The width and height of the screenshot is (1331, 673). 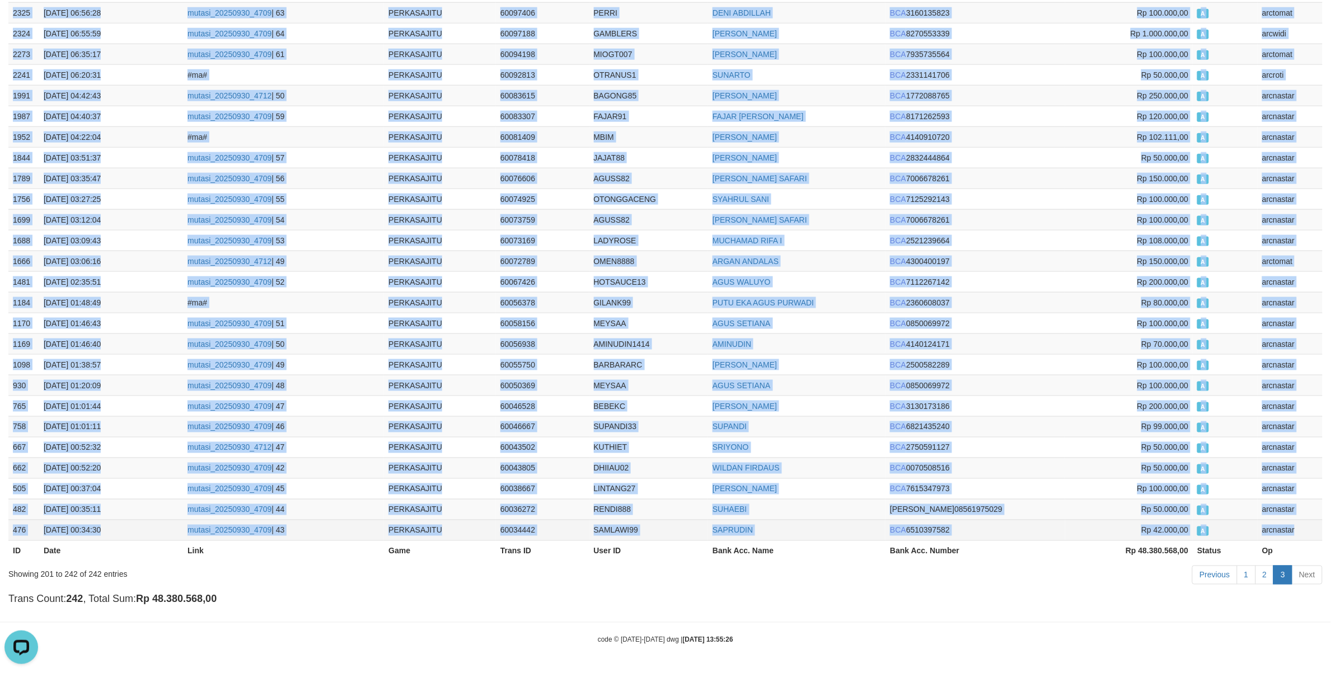 What do you see at coordinates (283, 178) in the screenshot?
I see `td: | 56` at bounding box center [283, 178].